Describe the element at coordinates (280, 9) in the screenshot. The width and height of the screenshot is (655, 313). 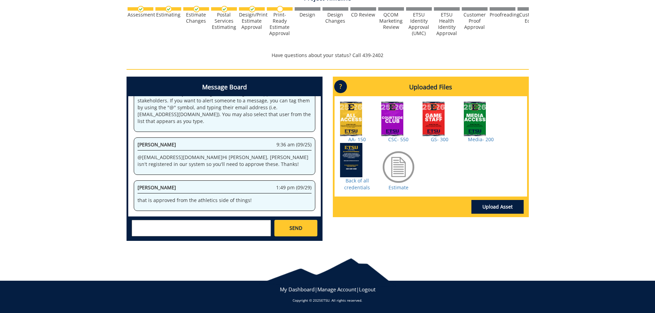
I see `img: no` at that location.